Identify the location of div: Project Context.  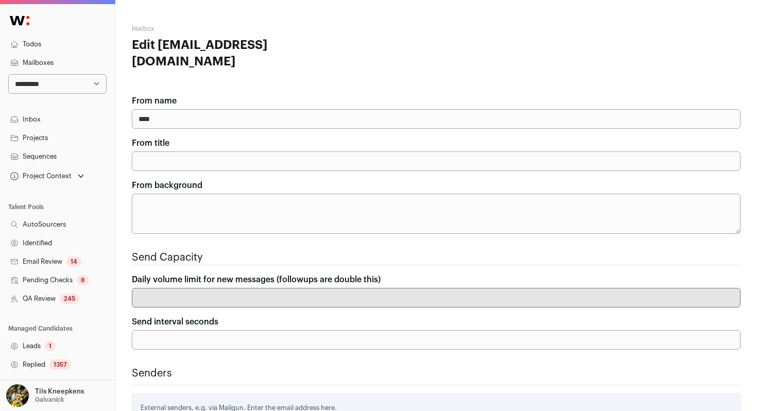
(40, 176).